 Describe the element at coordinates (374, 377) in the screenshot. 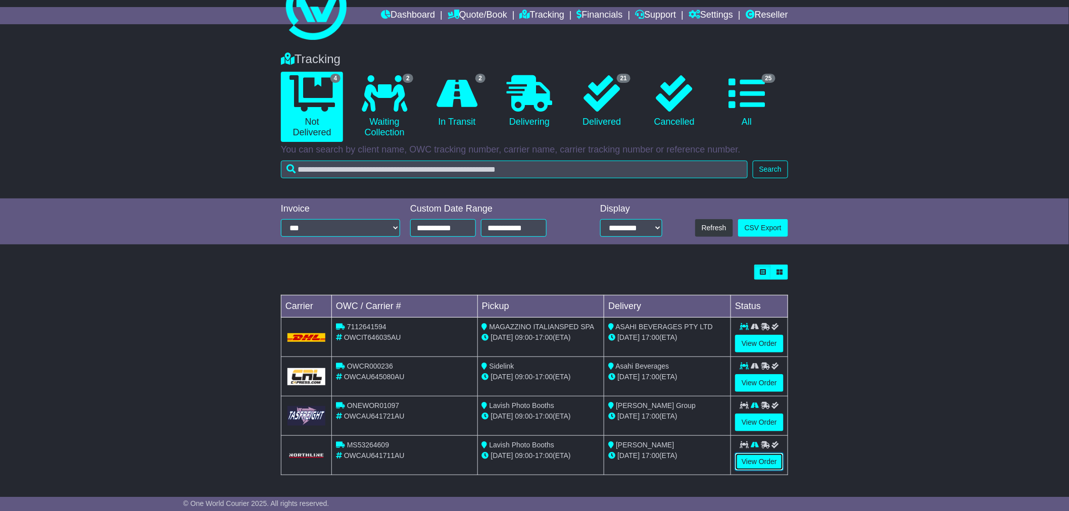

I see `span: OWCAU645080AU` at that location.